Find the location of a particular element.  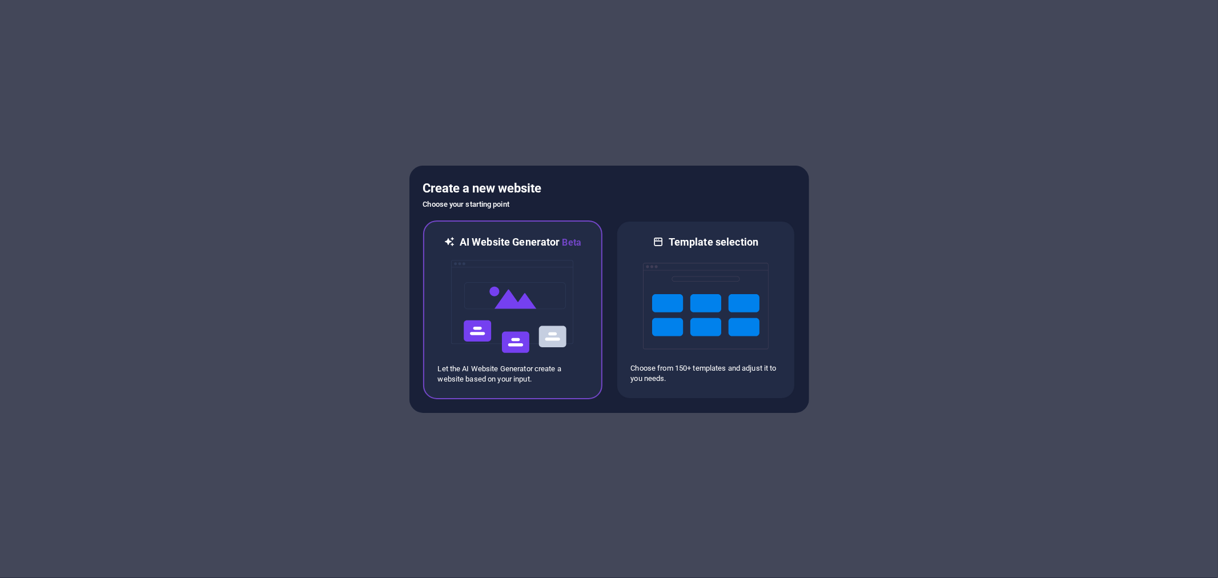

h6: AI Website Generator is located at coordinates (520, 242).